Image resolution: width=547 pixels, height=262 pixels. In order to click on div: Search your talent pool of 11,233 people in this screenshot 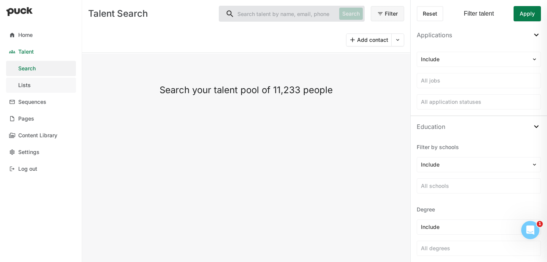, I will do `click(246, 90)`.